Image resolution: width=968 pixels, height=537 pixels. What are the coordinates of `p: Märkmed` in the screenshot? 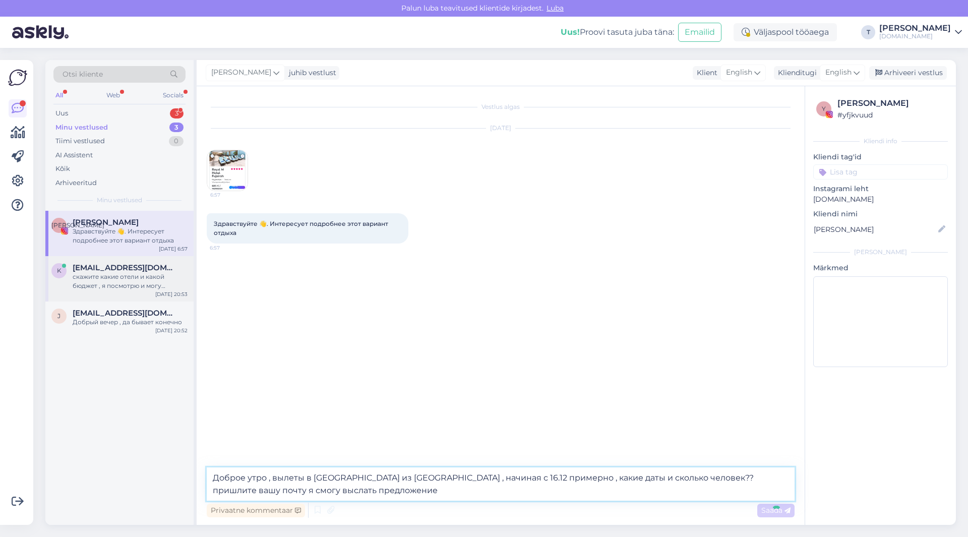 It's located at (881, 268).